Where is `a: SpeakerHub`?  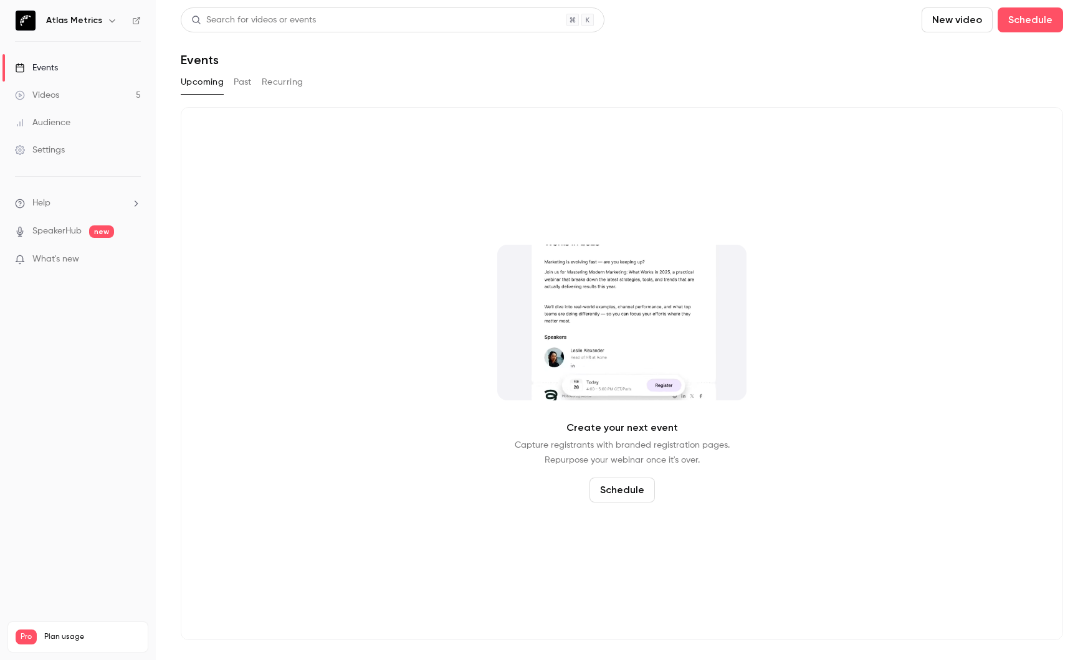
a: SpeakerHub is located at coordinates (57, 231).